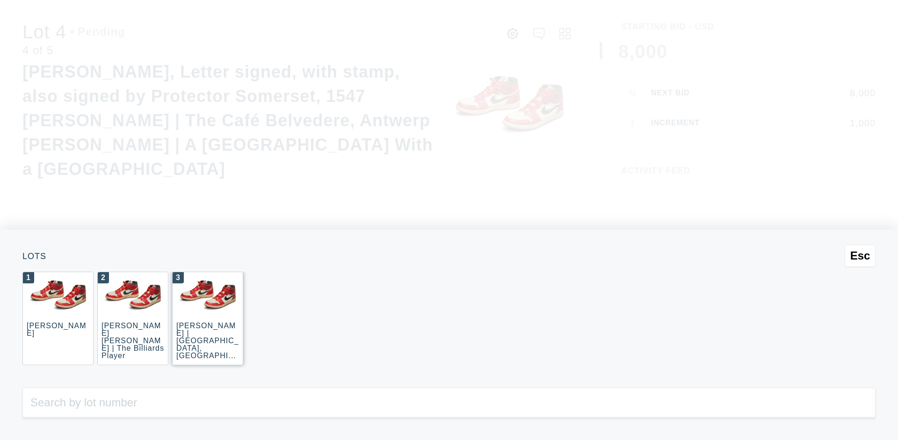 The image size is (898, 440). What do you see at coordinates (449, 403) in the screenshot?
I see `input: Search by lot number` at bounding box center [449, 403].